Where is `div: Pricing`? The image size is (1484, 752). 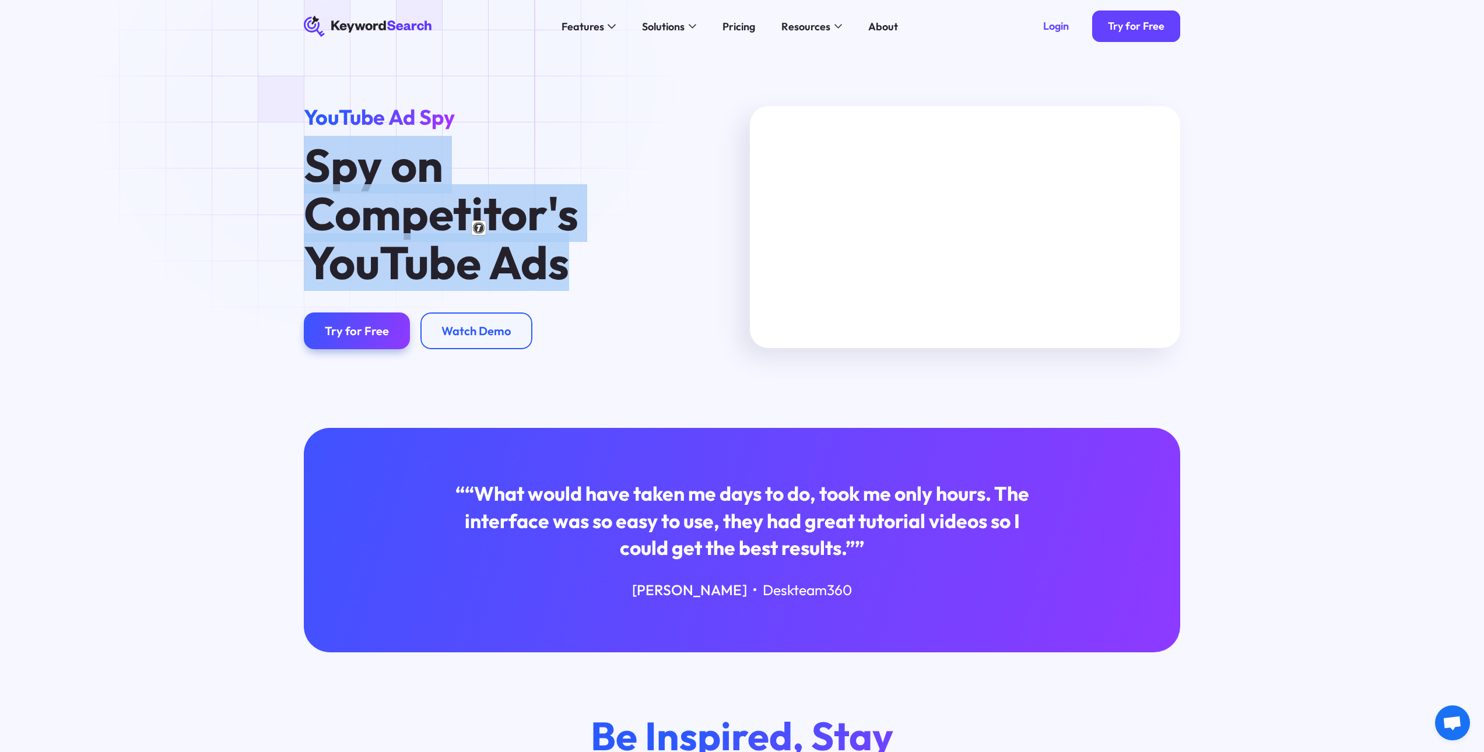 div: Pricing is located at coordinates (739, 26).